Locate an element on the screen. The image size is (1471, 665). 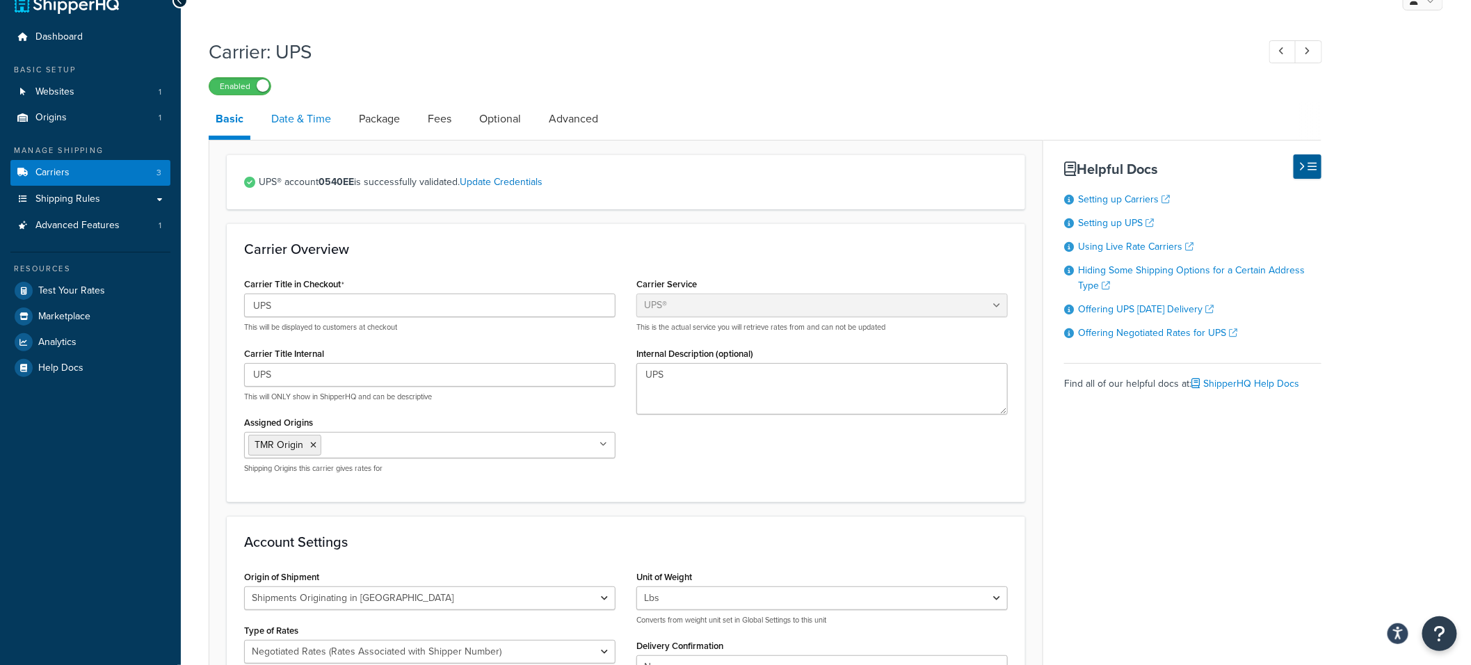
div: Basic Setup is located at coordinates (90, 70).